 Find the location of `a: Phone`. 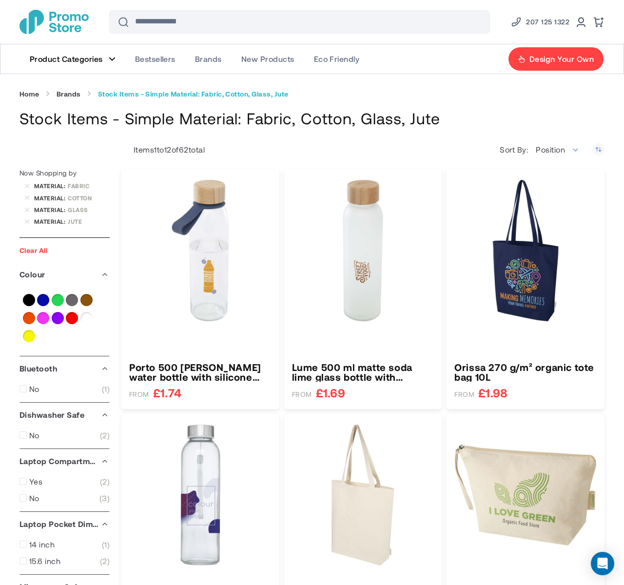

a: Phone is located at coordinates (540, 22).